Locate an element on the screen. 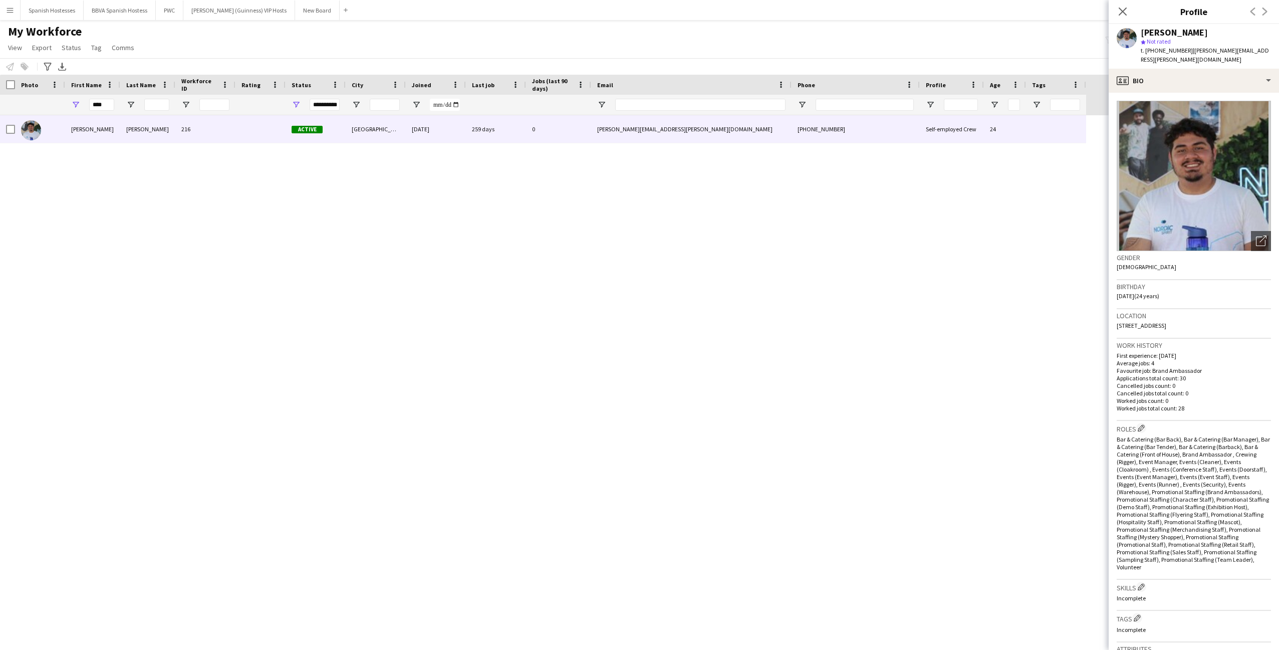  span: Phone is located at coordinates (806, 85).